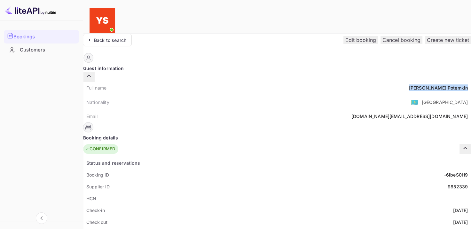 Image resolution: width=471 pixels, height=229 pixels. What do you see at coordinates (448, 40) in the screenshot?
I see `button: Create new ticket` at bounding box center [448, 40].